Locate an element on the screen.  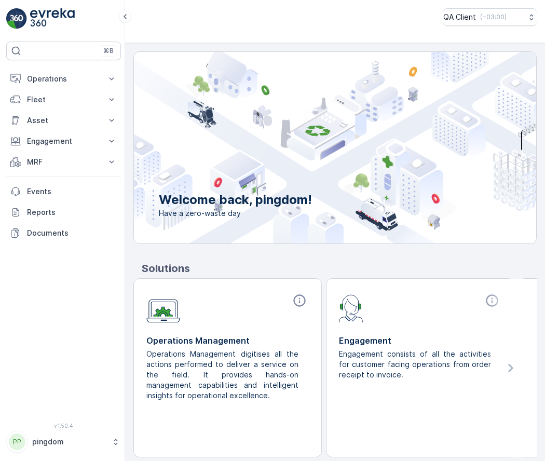
p: Asset is located at coordinates (63, 120).